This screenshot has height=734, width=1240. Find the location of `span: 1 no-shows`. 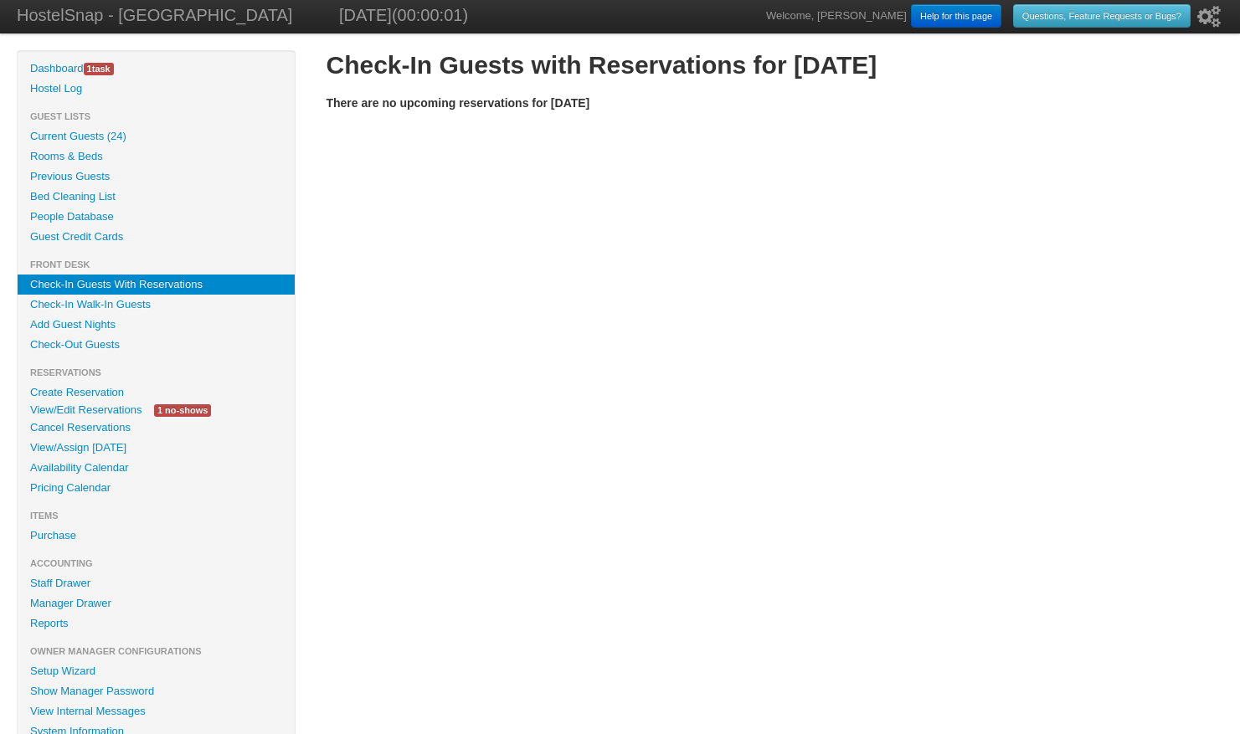

span: 1 no-shows is located at coordinates (182, 410).